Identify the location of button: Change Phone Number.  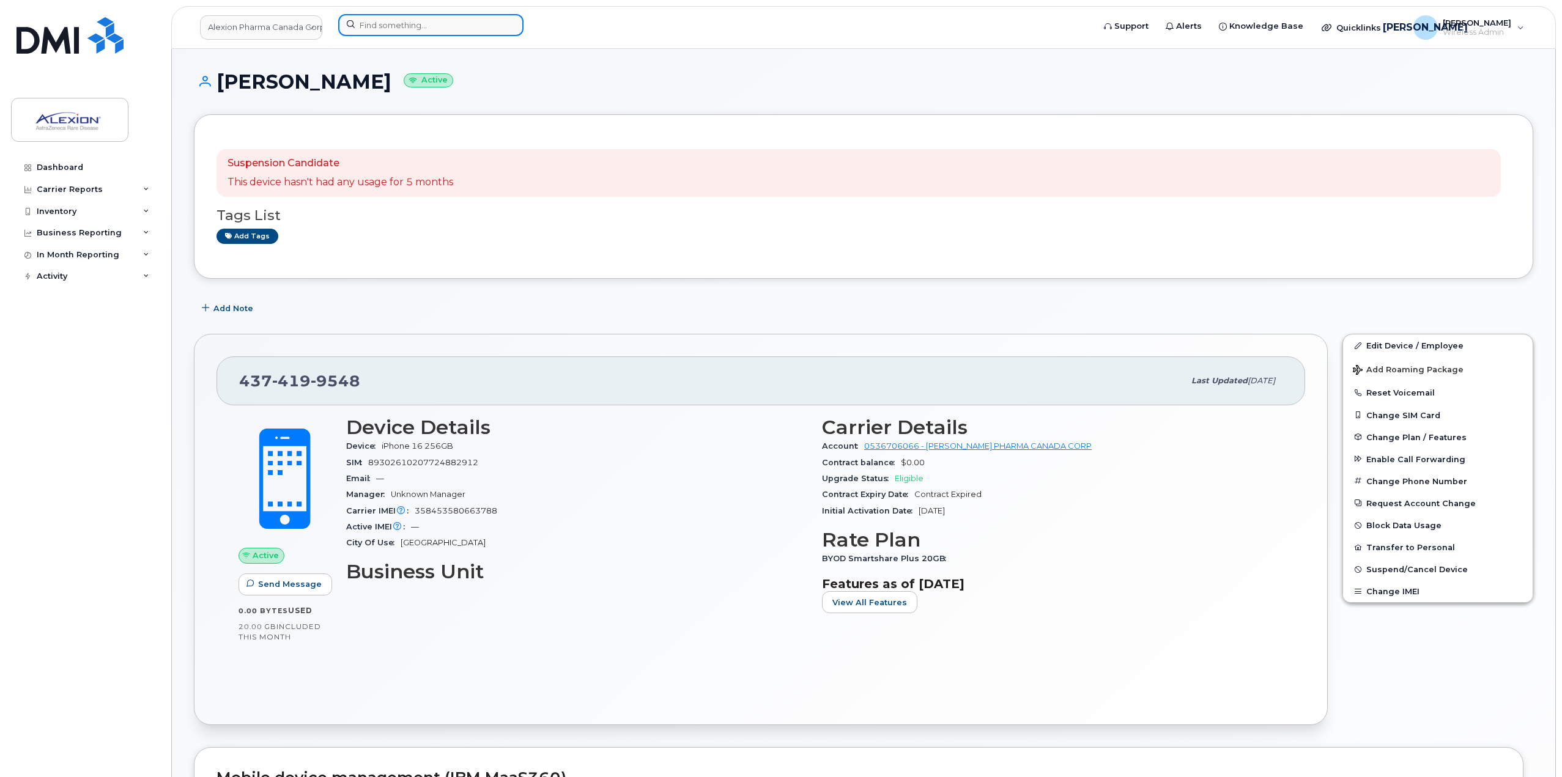
(1438, 481).